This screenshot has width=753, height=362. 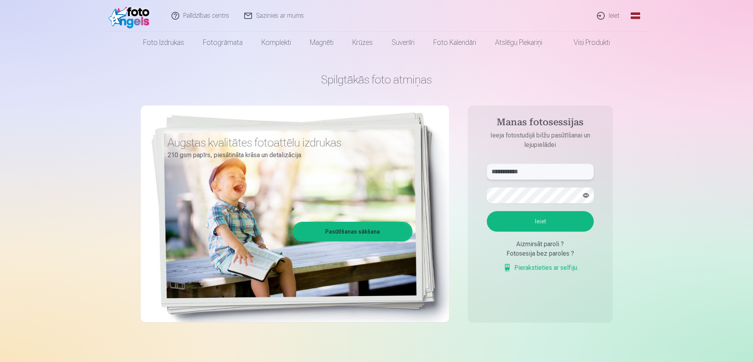 What do you see at coordinates (541, 244) in the screenshot?
I see `div: Aizmirsāt paroli ?` at bounding box center [541, 244].